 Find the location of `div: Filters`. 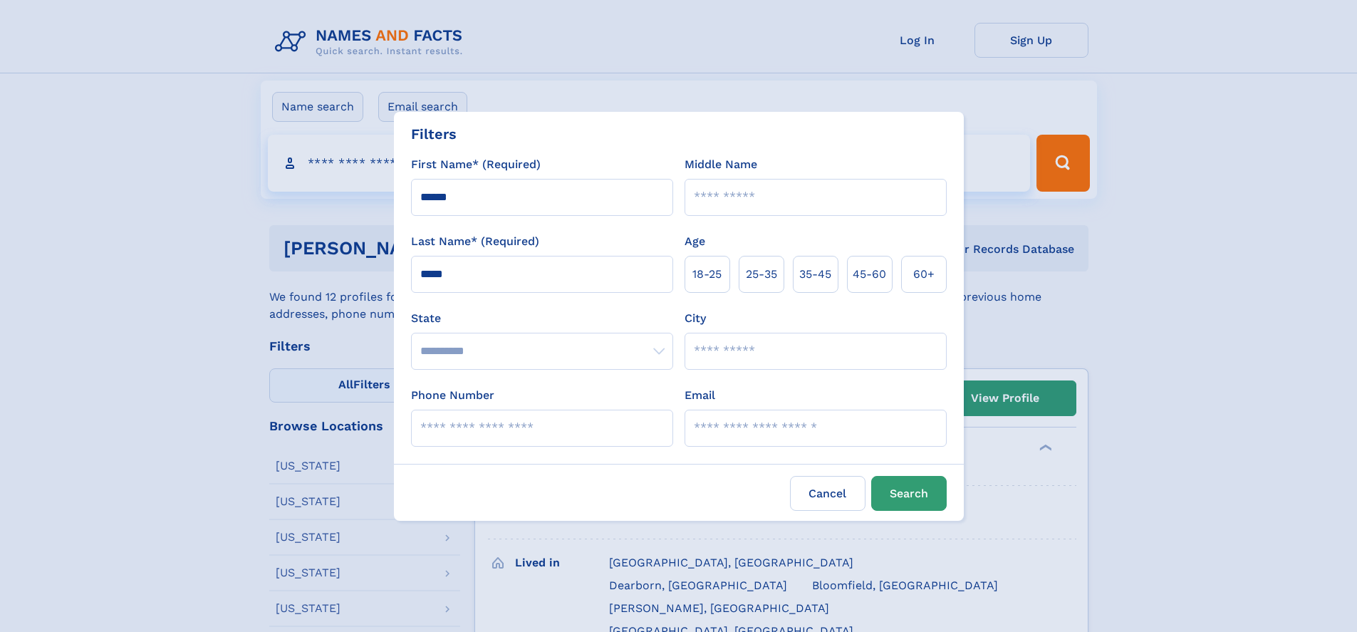

div: Filters is located at coordinates (434, 134).